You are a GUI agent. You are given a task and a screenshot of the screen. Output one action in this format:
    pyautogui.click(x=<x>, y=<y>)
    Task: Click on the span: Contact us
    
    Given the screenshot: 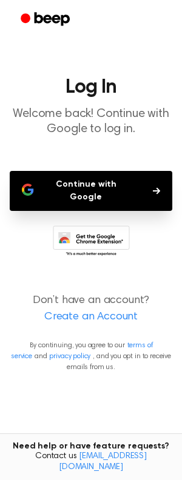 What is the action you would take?
    pyautogui.click(x=91, y=462)
    